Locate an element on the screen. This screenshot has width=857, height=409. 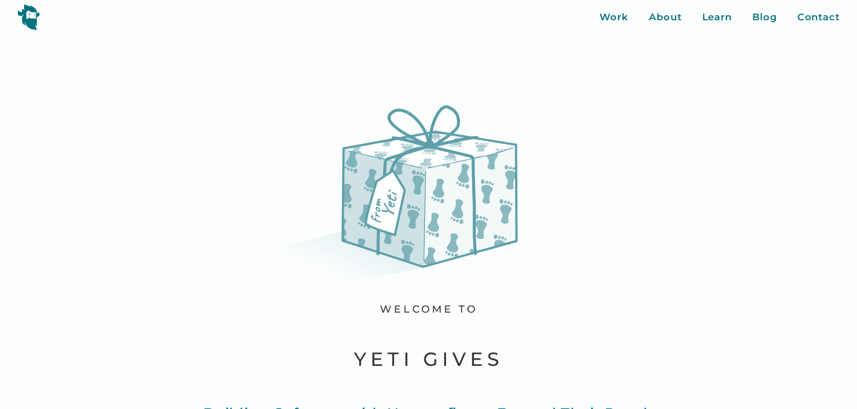
div: About is located at coordinates (665, 17).